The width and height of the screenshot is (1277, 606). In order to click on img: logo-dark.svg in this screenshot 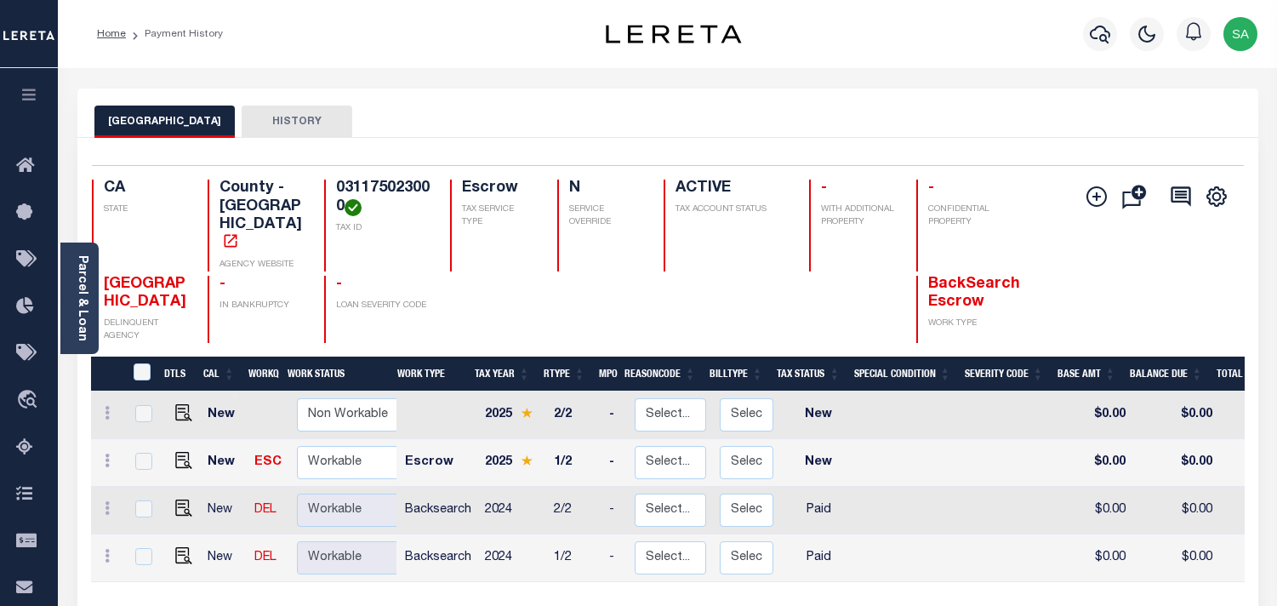, I will do `click(674, 34)`.